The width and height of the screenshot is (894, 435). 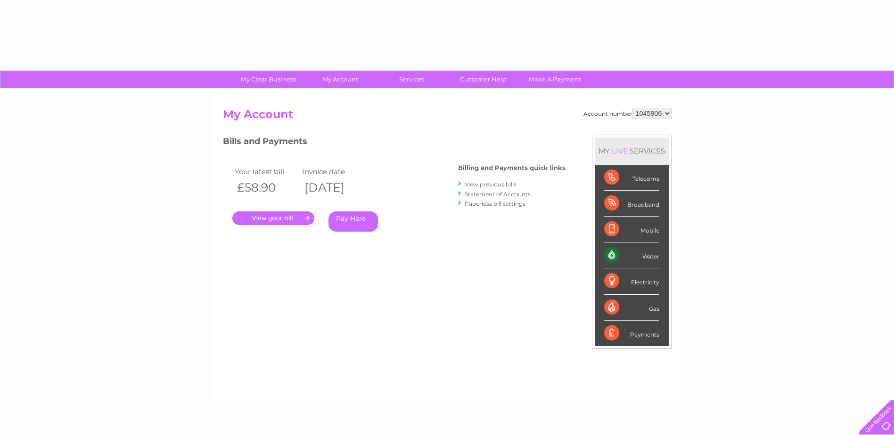 I want to click on a: Paperless bill settings, so click(x=495, y=204).